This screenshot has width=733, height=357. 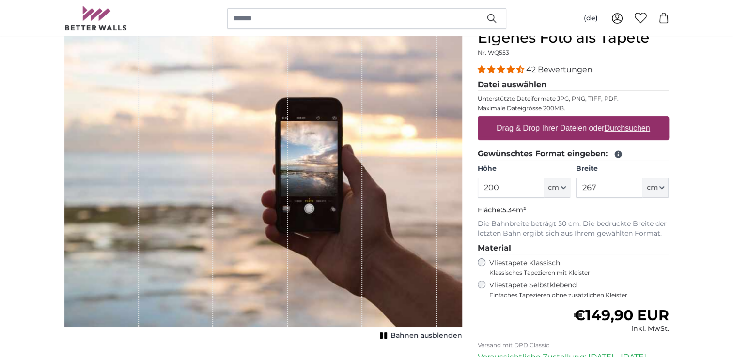 I want to click on p: Versand mit DPD Classic, so click(x=573, y=346).